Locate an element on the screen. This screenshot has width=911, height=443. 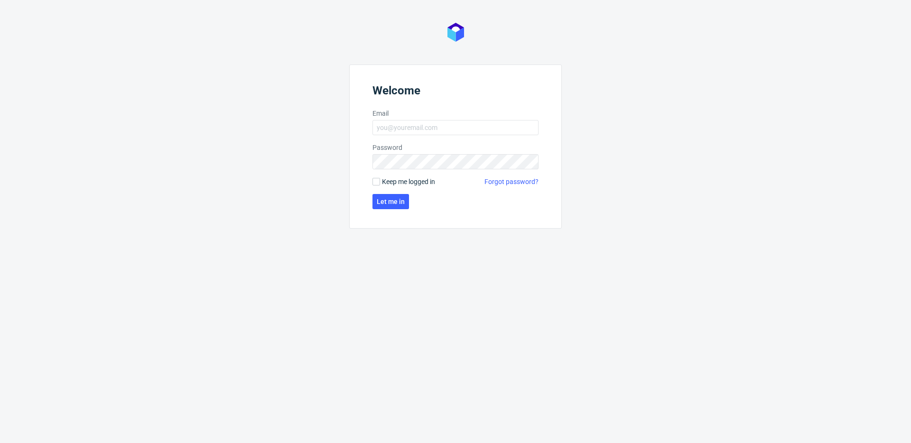
span: Let me in is located at coordinates (391, 202).